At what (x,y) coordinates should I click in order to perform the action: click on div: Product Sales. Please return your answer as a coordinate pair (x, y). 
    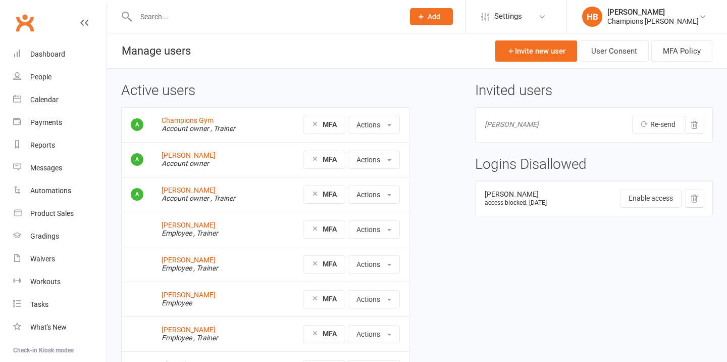
    Looking at the image, I should click on (52, 213).